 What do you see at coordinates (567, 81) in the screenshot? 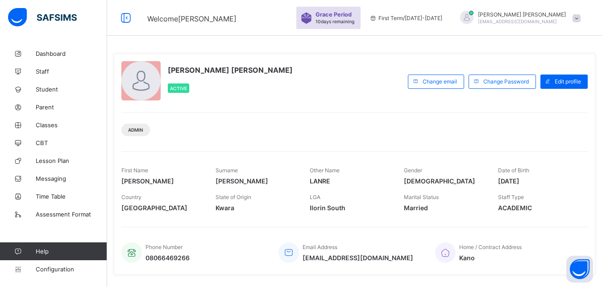
I see `span: Edit profile` at bounding box center [567, 81].